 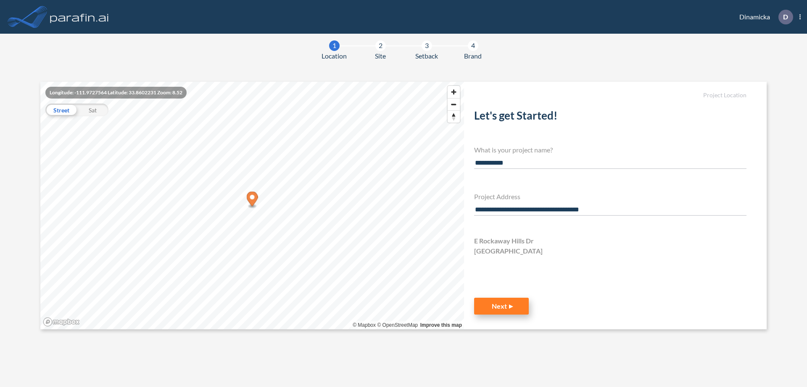 What do you see at coordinates (764, 17) in the screenshot?
I see `div: Dinamicka` at bounding box center [764, 17].